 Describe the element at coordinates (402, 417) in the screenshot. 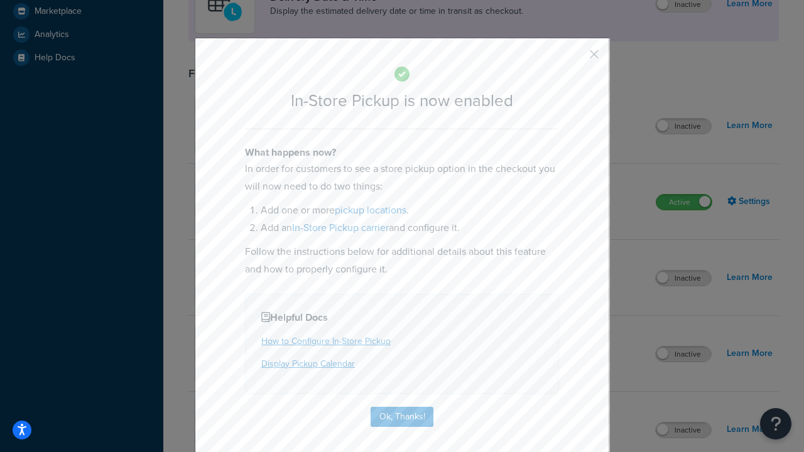

I see `button: Ok, Thanks!` at that location.